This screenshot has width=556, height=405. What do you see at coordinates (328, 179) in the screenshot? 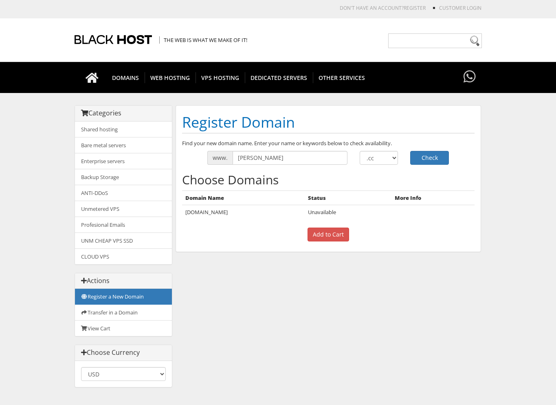
I see `h2: Choose Domains` at bounding box center [328, 179].